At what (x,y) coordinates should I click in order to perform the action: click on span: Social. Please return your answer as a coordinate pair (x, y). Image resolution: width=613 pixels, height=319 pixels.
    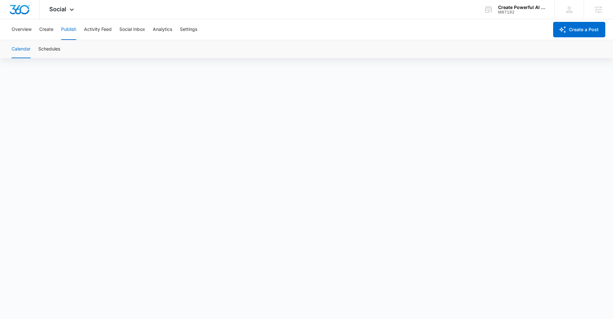
    Looking at the image, I should click on (58, 9).